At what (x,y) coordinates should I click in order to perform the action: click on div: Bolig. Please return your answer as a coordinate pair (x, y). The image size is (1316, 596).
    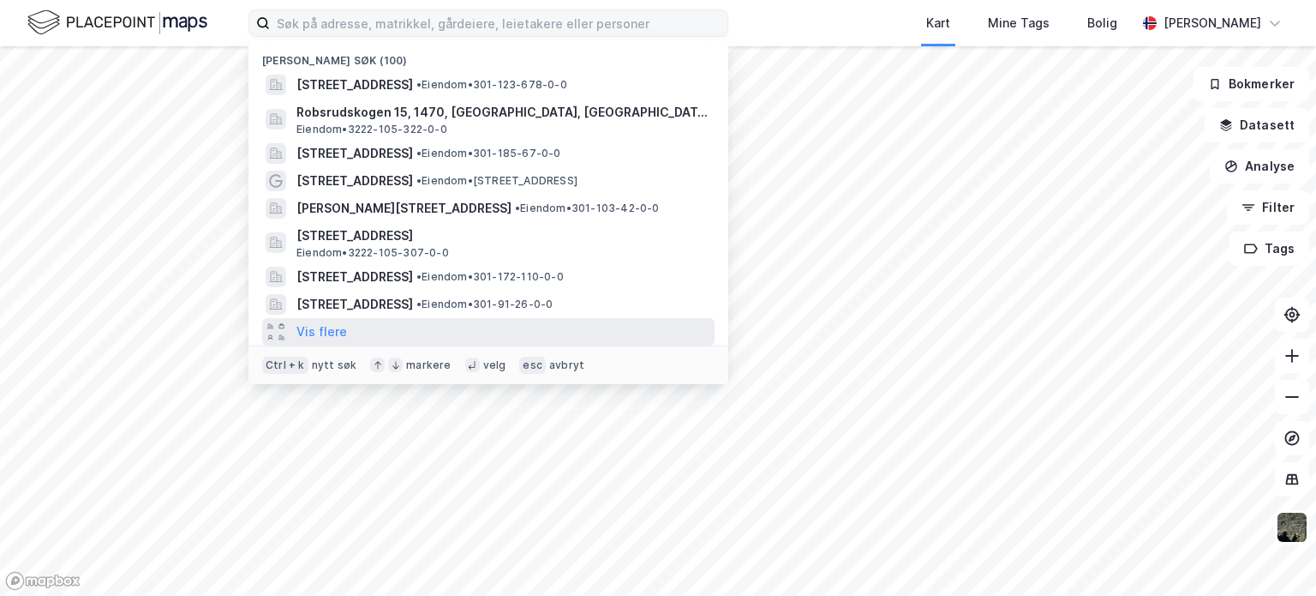
    Looking at the image, I should click on (1102, 23).